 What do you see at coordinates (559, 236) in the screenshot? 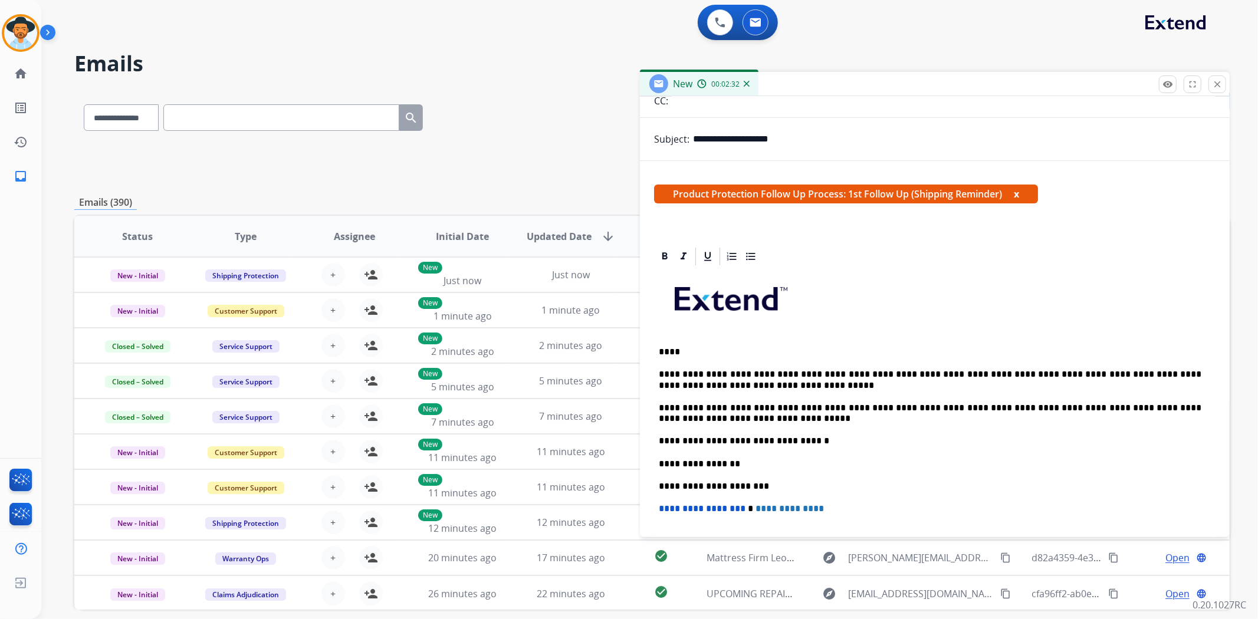
I see `span: Updated Date` at bounding box center [559, 236].